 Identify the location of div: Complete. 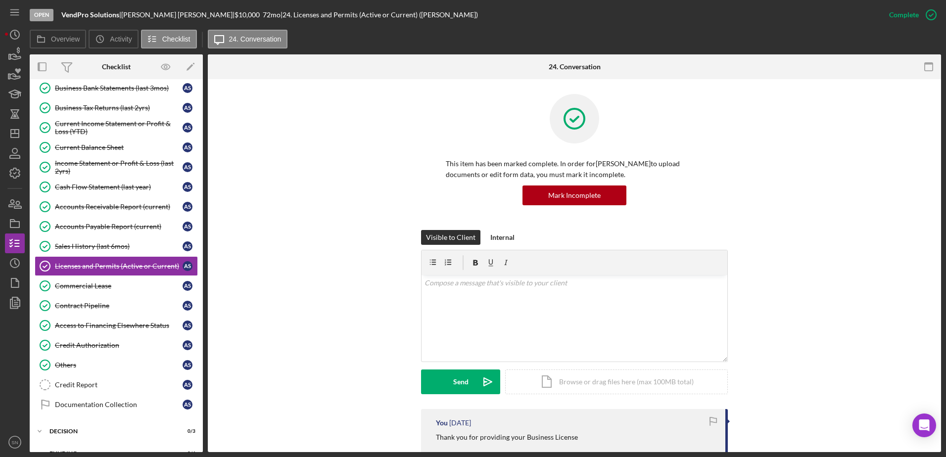
(904, 15).